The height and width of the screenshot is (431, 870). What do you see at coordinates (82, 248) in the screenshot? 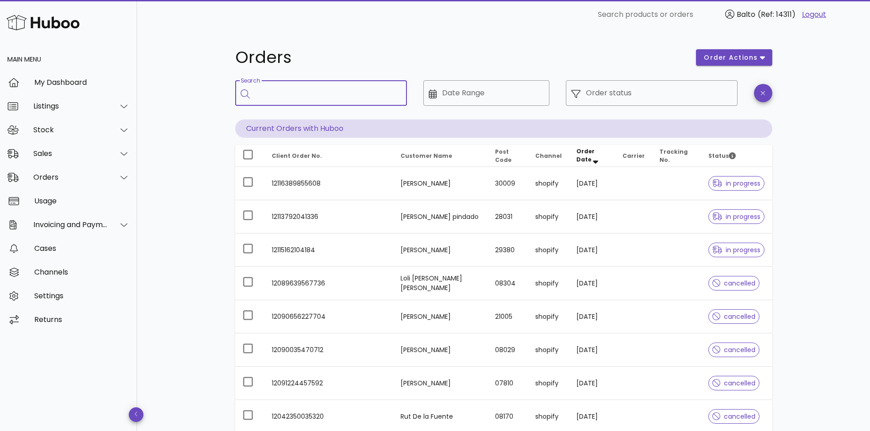
I see `div: Cases` at bounding box center [82, 248].